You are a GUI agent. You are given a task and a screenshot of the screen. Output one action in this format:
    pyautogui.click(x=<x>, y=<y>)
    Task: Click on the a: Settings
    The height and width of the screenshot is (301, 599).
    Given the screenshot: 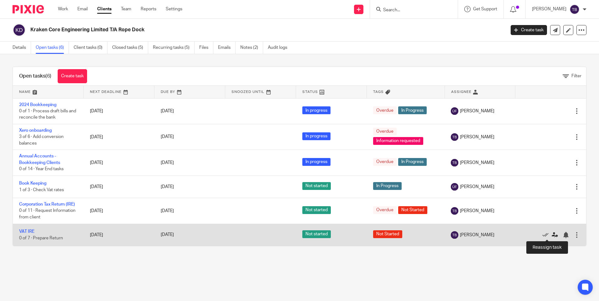 What is the action you would take?
    pyautogui.click(x=174, y=9)
    